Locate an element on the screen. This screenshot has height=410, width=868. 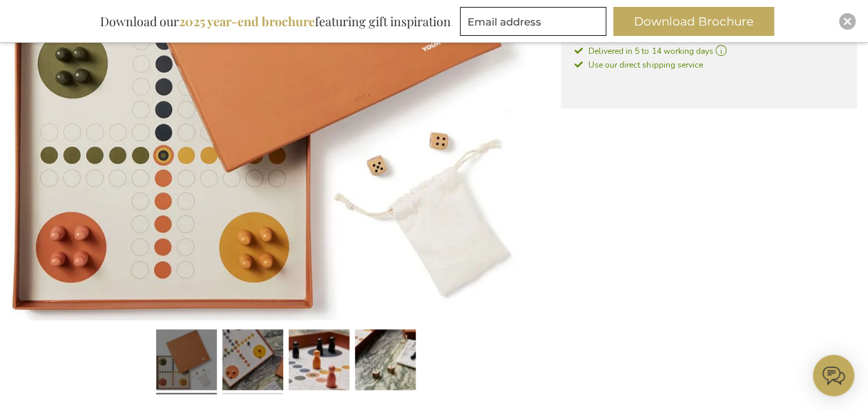
div: Download our featuring gift inspiration is located at coordinates (275, 21).